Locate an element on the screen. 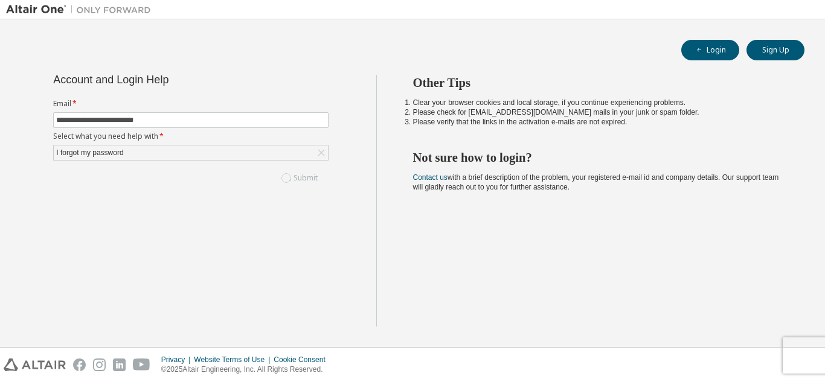 This screenshot has height=382, width=825. li: Please verify that the links in the activation e-mails are not expired. is located at coordinates (598, 122).